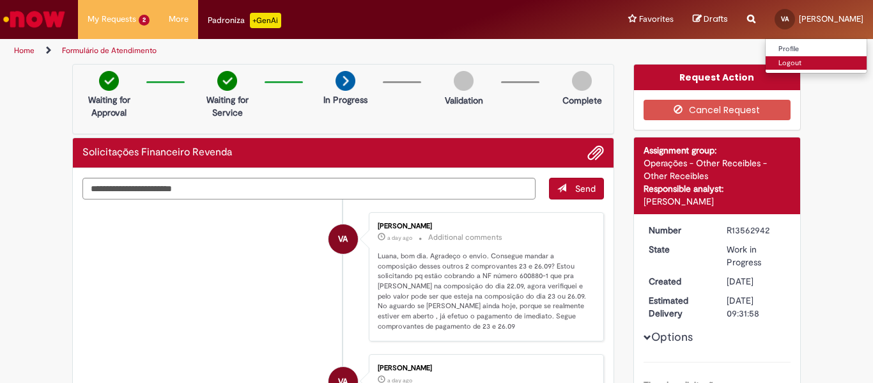 The width and height of the screenshot is (873, 383). Describe the element at coordinates (756, 230) in the screenshot. I see `div: R13562942` at that location.